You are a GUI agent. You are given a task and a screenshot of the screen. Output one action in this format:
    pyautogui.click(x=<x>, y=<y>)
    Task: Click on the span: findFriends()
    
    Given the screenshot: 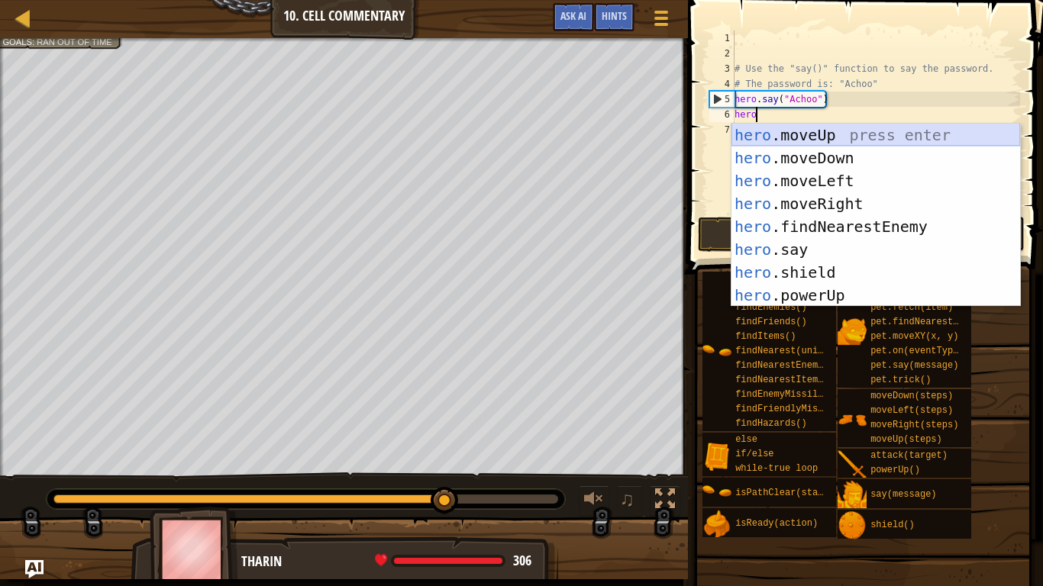 What is the action you would take?
    pyautogui.click(x=771, y=322)
    